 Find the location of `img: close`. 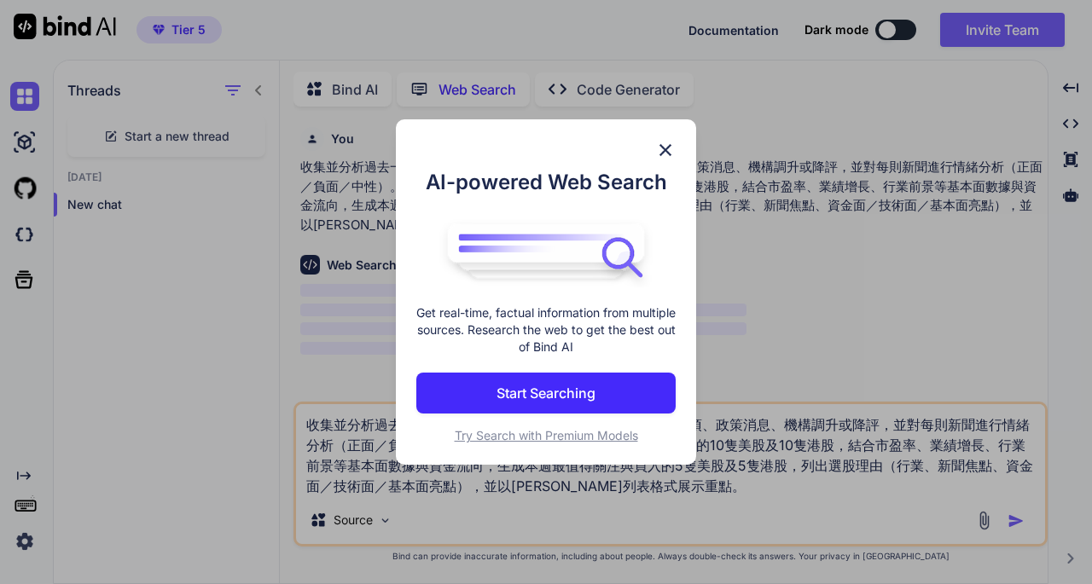

img: close is located at coordinates (665, 150).